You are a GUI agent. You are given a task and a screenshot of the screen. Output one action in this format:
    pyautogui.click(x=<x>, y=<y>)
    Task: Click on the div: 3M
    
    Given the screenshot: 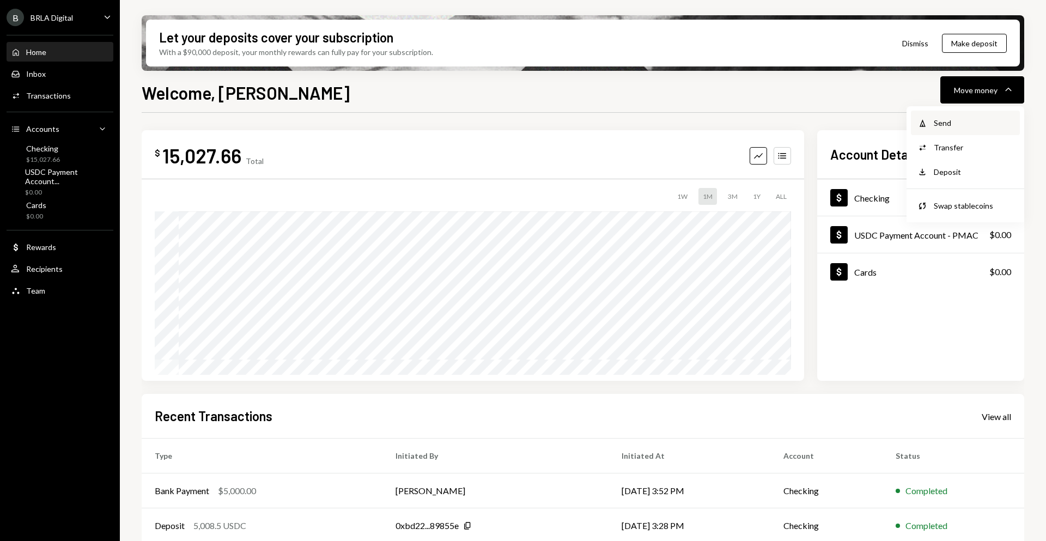 What is the action you would take?
    pyautogui.click(x=732, y=196)
    